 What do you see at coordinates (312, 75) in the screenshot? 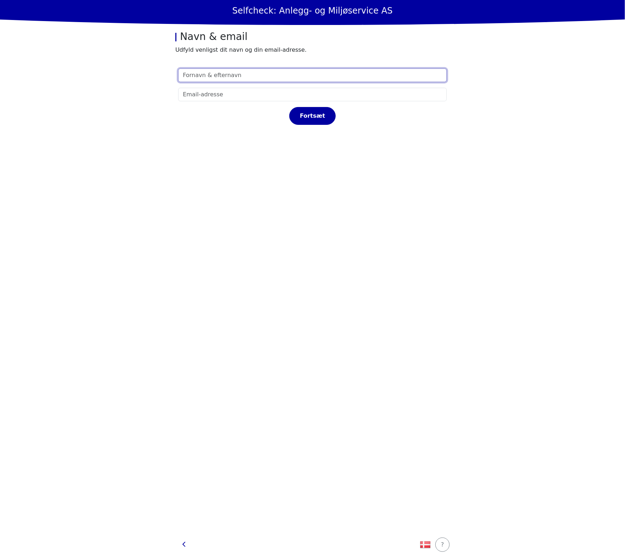
I see `input: Fornavn & efternavn` at bounding box center [312, 75].